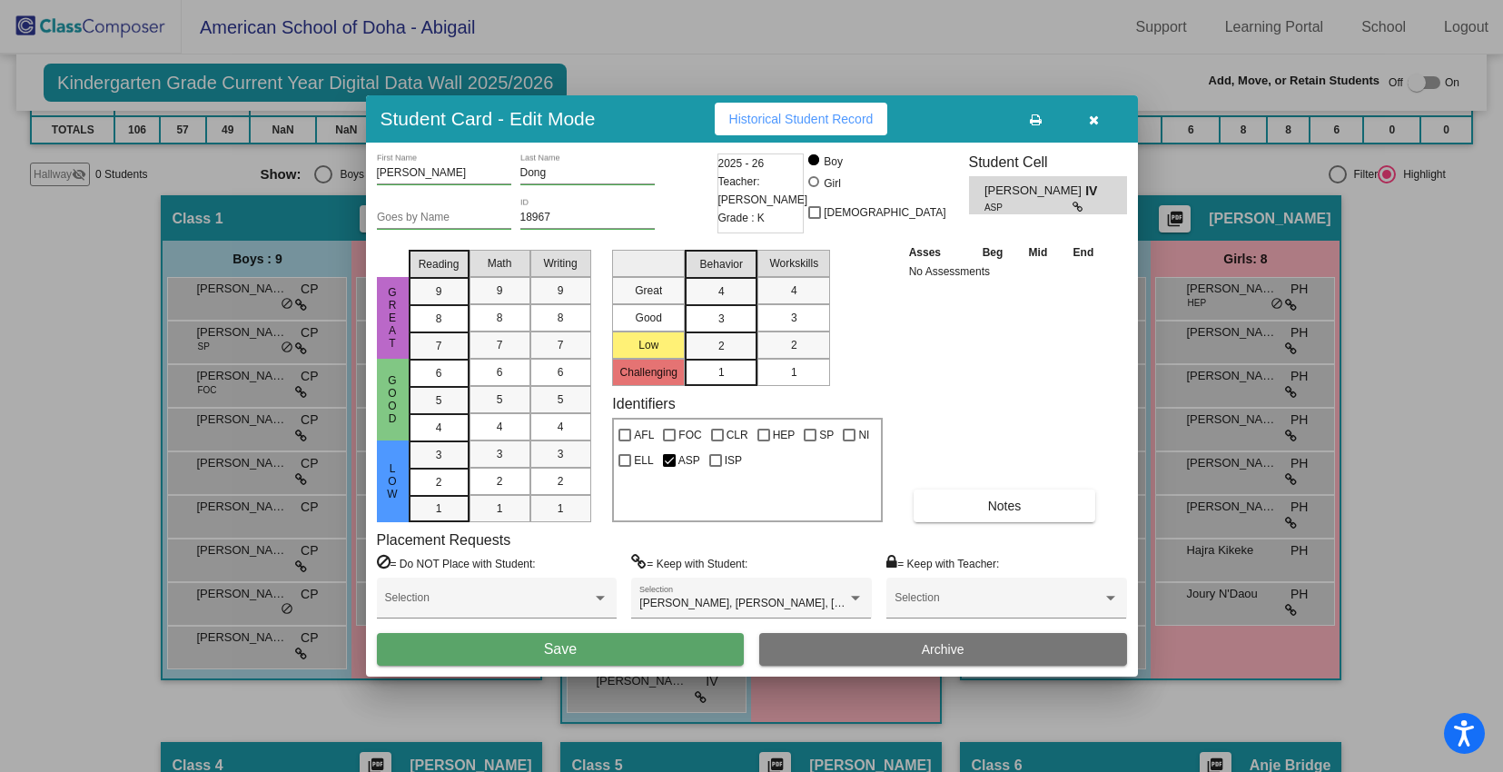 This screenshot has width=1503, height=772. Describe the element at coordinates (801, 119) in the screenshot. I see `span: Historical Student Record` at that location.